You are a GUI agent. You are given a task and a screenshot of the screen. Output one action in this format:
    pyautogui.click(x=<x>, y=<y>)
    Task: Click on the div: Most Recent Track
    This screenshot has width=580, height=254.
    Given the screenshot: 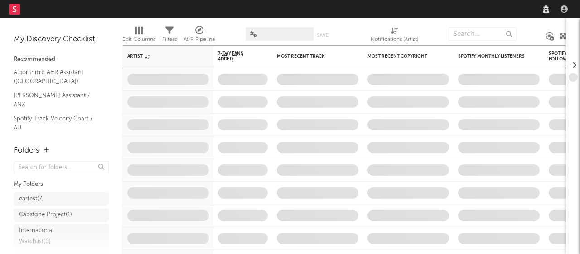 What is the action you would take?
    pyautogui.click(x=311, y=56)
    